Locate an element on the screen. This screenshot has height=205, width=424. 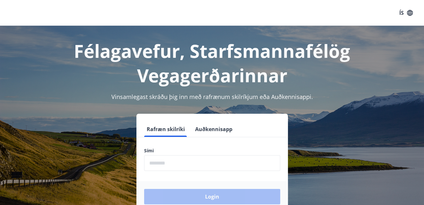
button: Rafræn skilríki is located at coordinates (166, 129).